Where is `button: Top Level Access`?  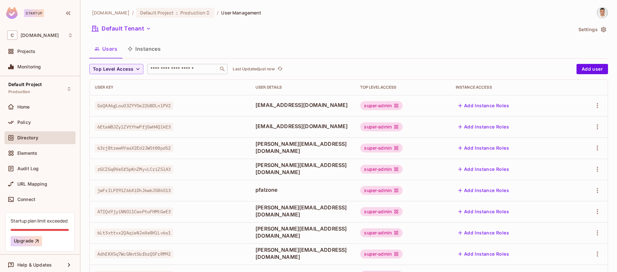
button: Top Level Access is located at coordinates (116, 69).